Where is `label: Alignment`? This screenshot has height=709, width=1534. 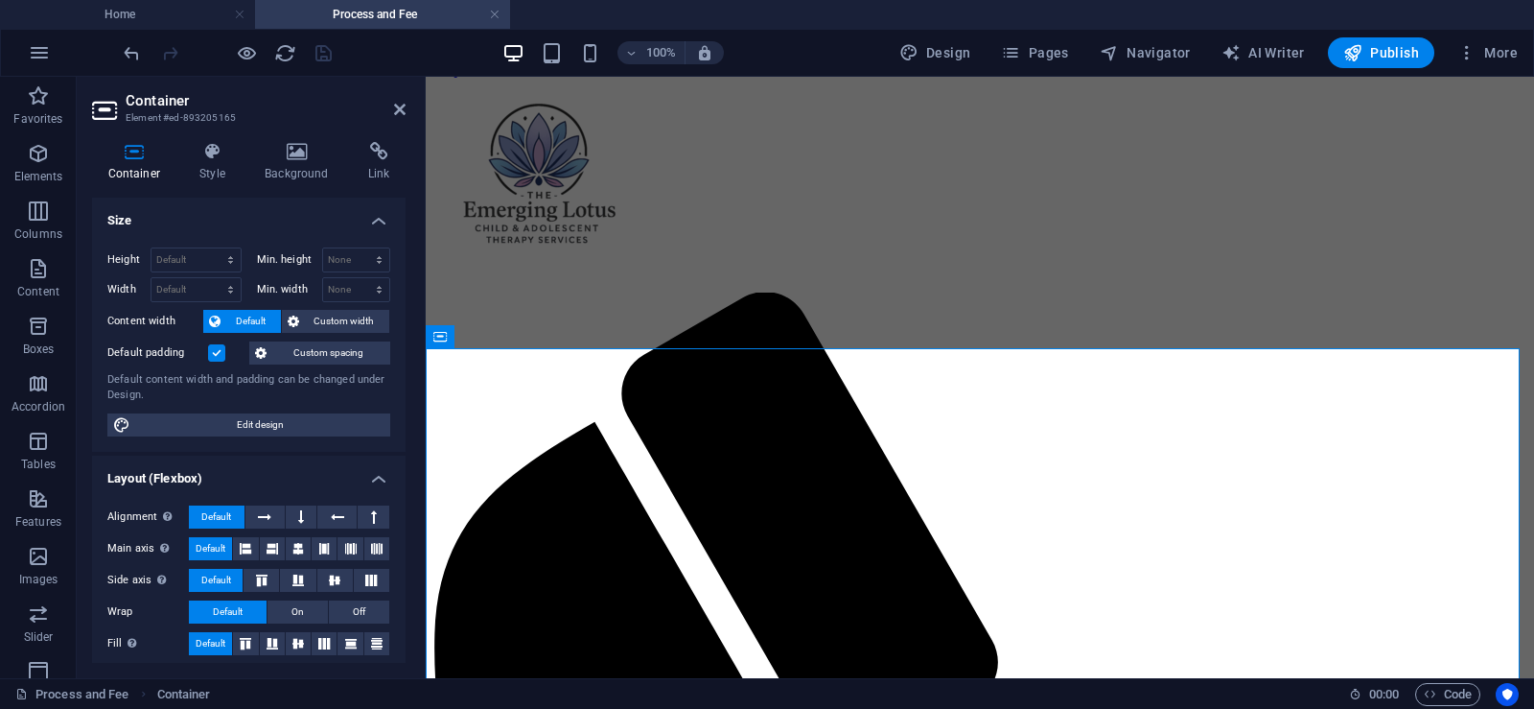
label: Alignment is located at coordinates (148, 517).